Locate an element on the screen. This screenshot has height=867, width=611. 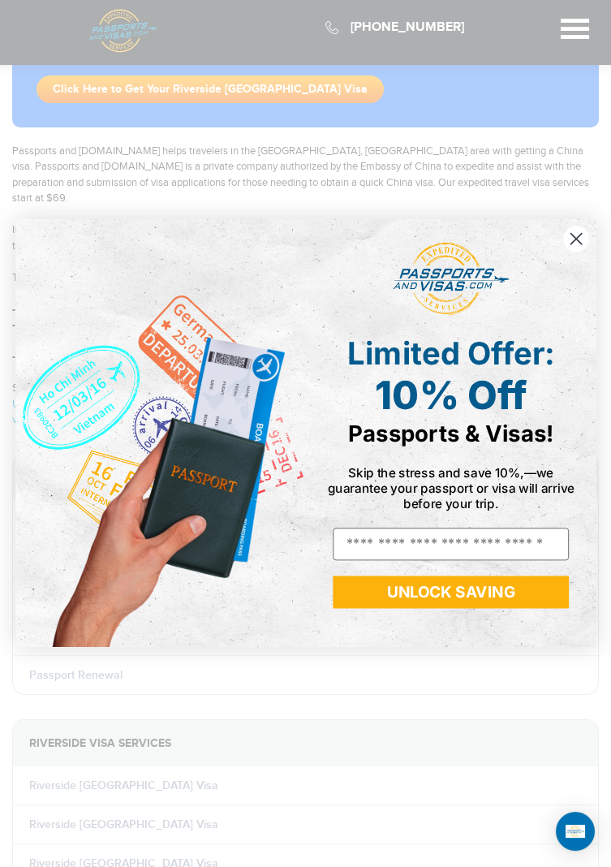
span: Passports & Visas! is located at coordinates (450, 433).